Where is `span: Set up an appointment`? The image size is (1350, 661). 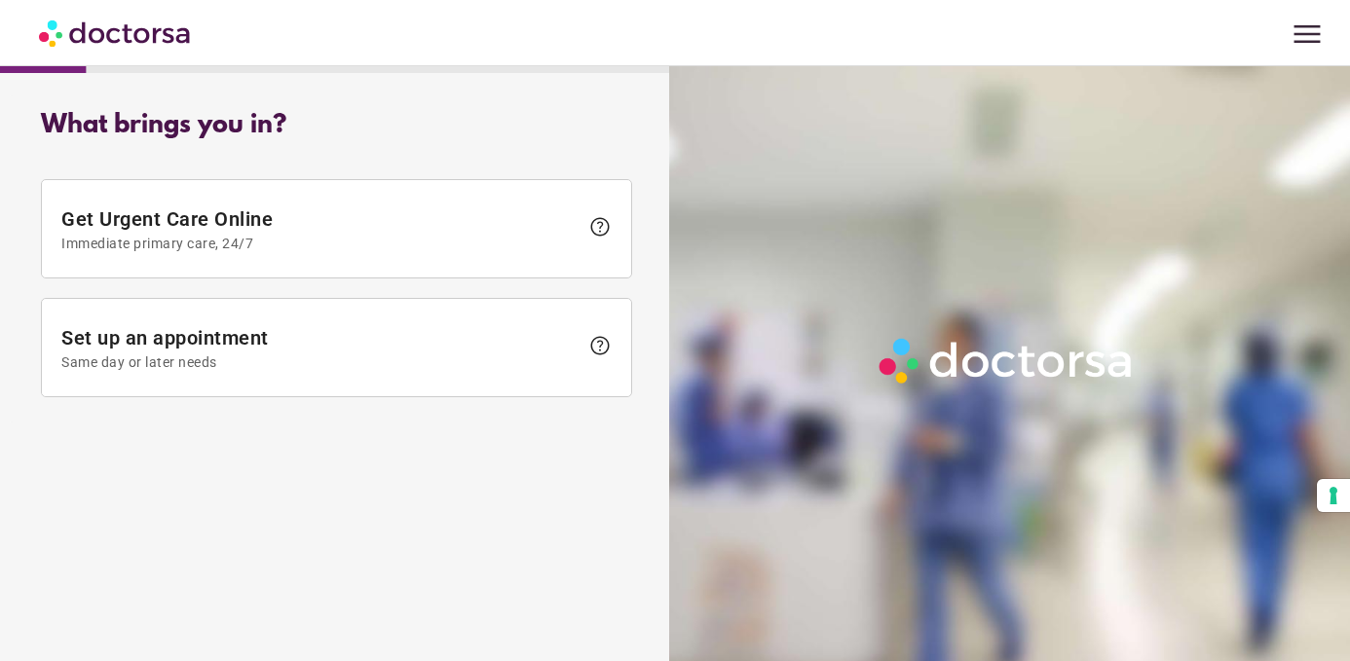 span: Set up an appointment is located at coordinates (320, 348).